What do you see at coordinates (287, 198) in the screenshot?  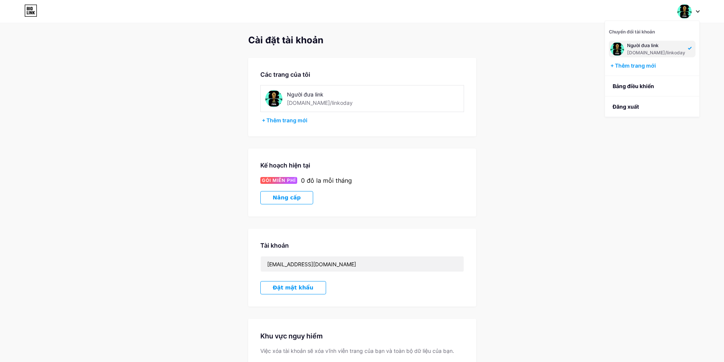 I see `button: Nâng cấp` at bounding box center [287, 198].